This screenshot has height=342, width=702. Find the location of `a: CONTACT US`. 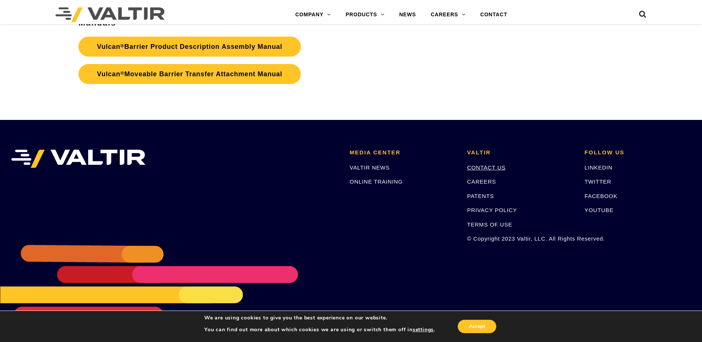

a: CONTACT US is located at coordinates (487, 167).